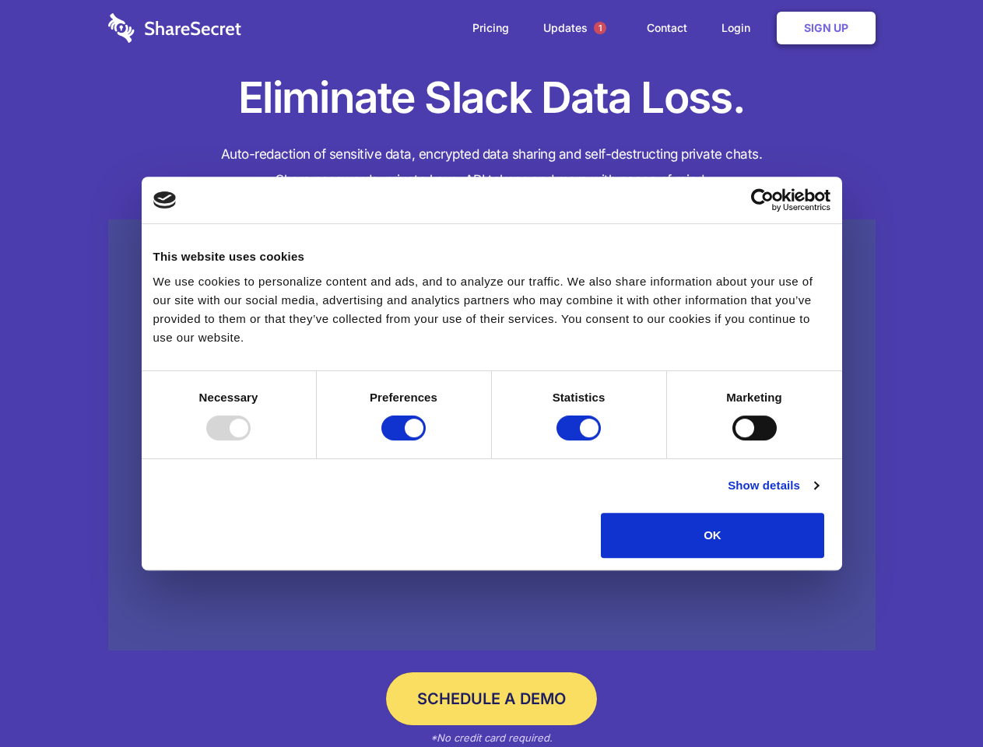 The width and height of the screenshot is (983, 747). What do you see at coordinates (712, 535) in the screenshot?
I see `button: OK` at bounding box center [712, 535].